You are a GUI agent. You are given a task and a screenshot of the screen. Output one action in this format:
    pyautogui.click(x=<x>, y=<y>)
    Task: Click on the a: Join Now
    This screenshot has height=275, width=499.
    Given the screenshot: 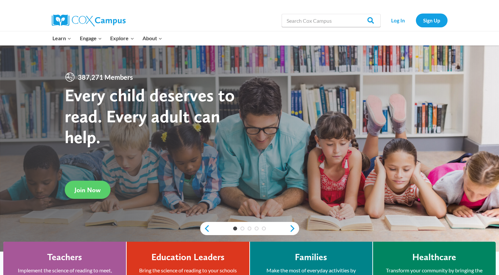 What is the action you would take?
    pyautogui.click(x=87, y=190)
    